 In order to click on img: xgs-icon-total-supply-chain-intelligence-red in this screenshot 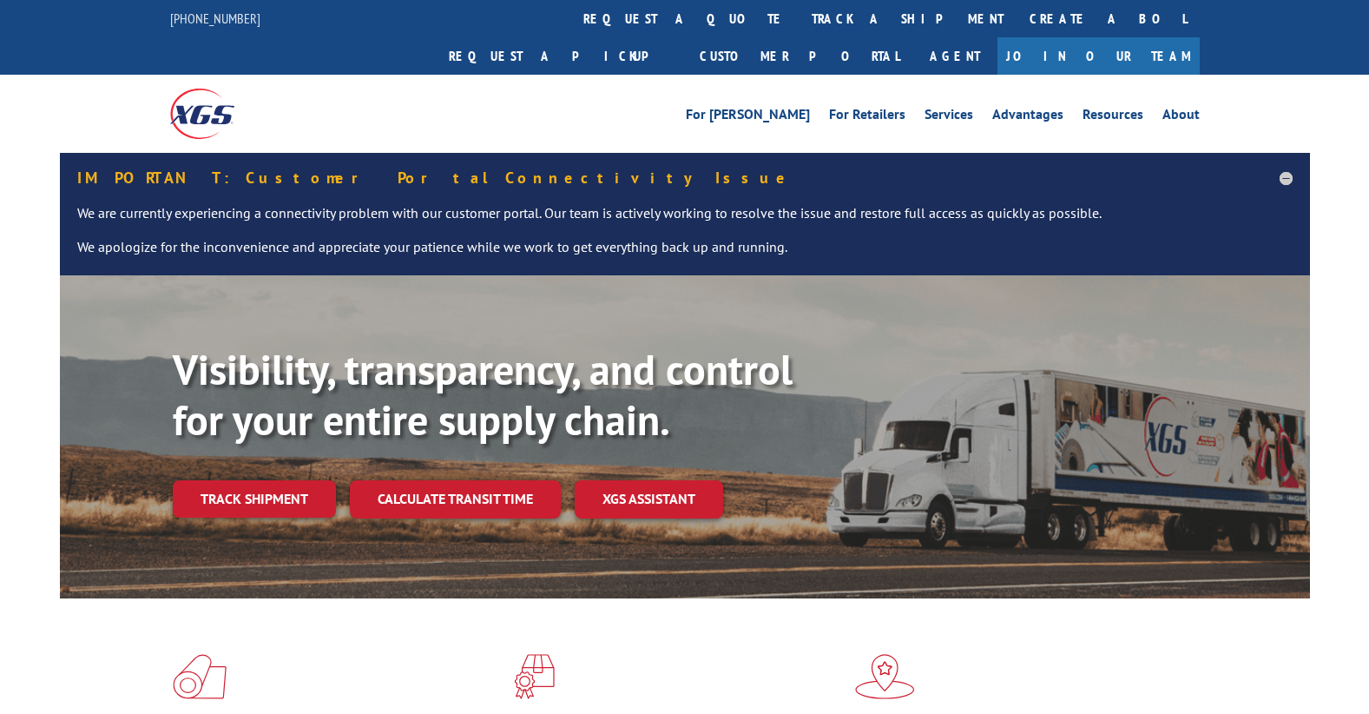, I will do `click(200, 676)`.